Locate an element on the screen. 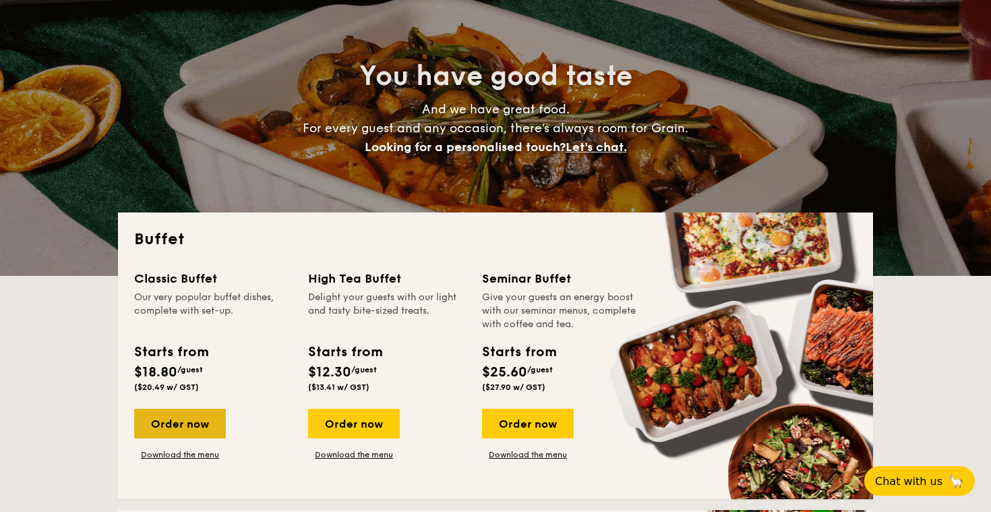 Image resolution: width=991 pixels, height=512 pixels. div: Delight your guests with our light and tasty bite-sized treats. is located at coordinates (387, 311).